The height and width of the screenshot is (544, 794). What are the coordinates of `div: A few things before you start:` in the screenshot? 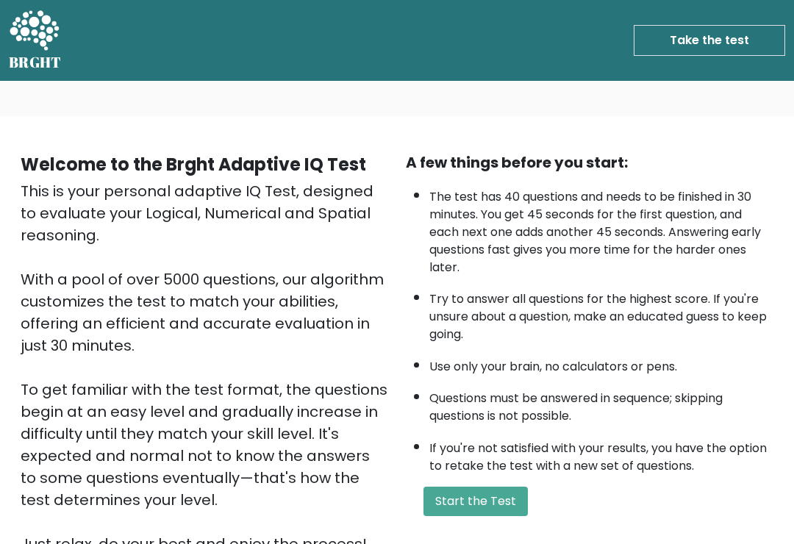 It's located at (590, 162).